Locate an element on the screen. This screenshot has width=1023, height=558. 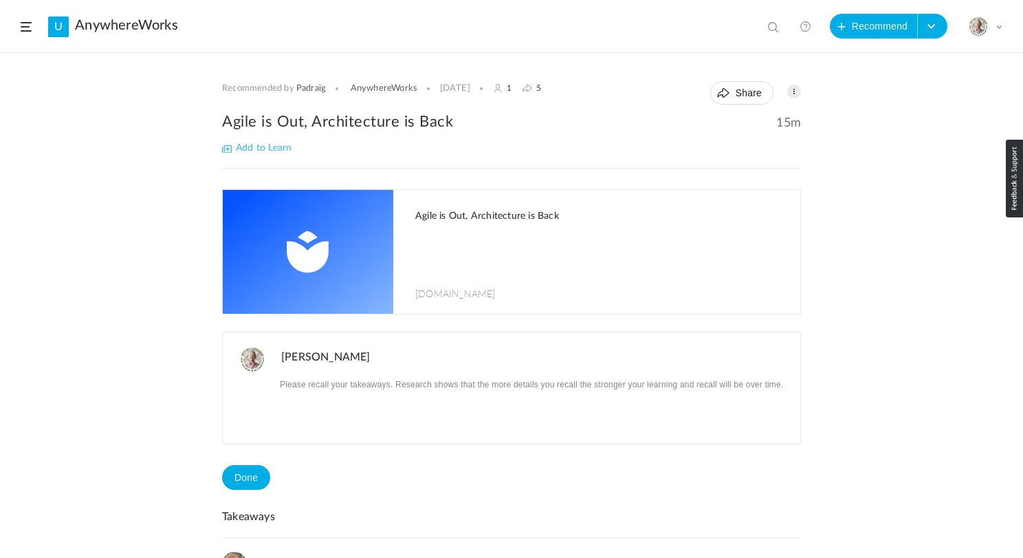
span: Share is located at coordinates (749, 93).